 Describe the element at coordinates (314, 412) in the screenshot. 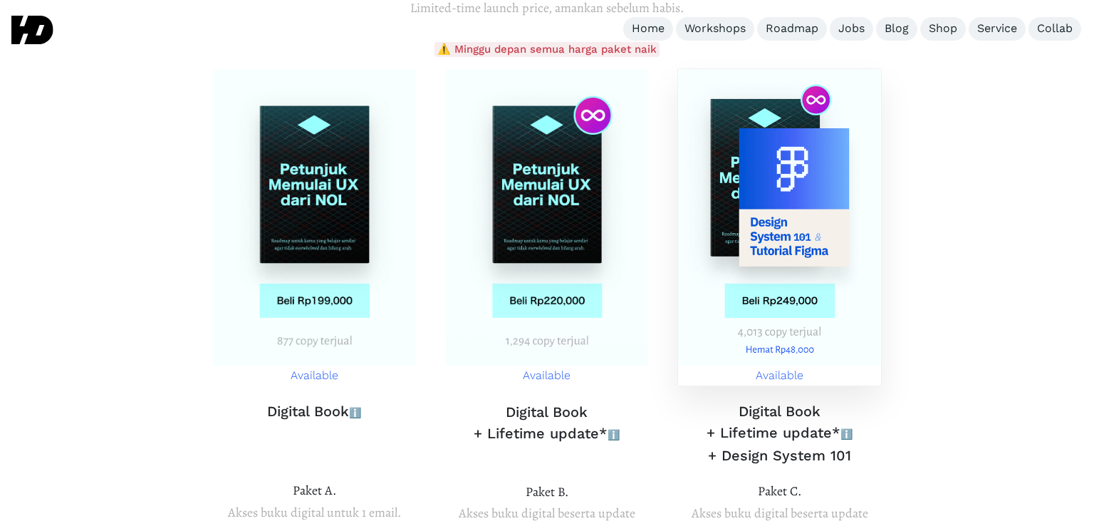

I see `h3: Digital Book` at that location.